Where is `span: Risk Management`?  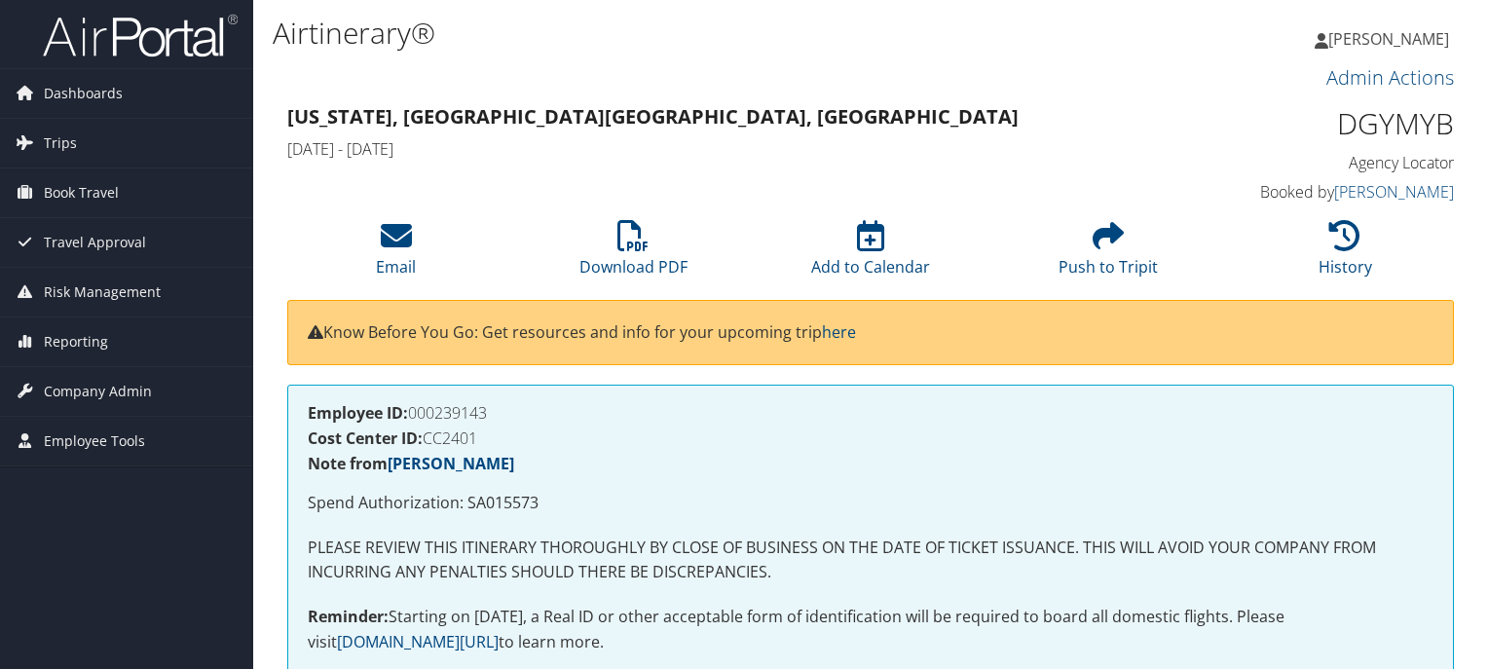
span: Risk Management is located at coordinates (102, 292).